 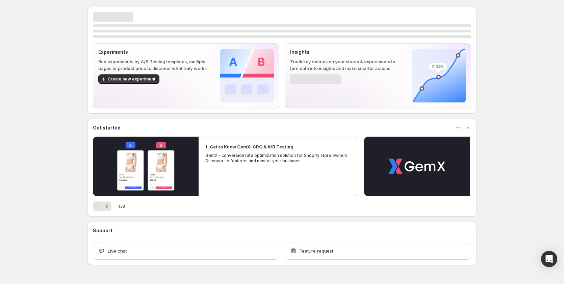 I want to click on button: Create new experiment, so click(x=129, y=79).